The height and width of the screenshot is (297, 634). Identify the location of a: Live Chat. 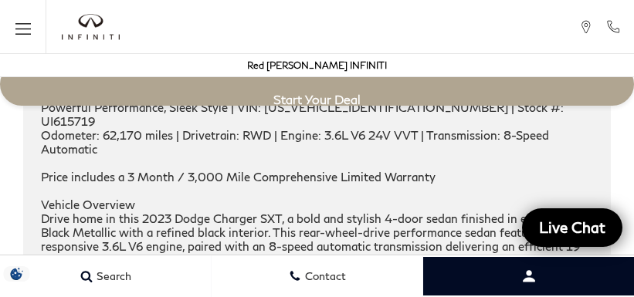
(572, 228).